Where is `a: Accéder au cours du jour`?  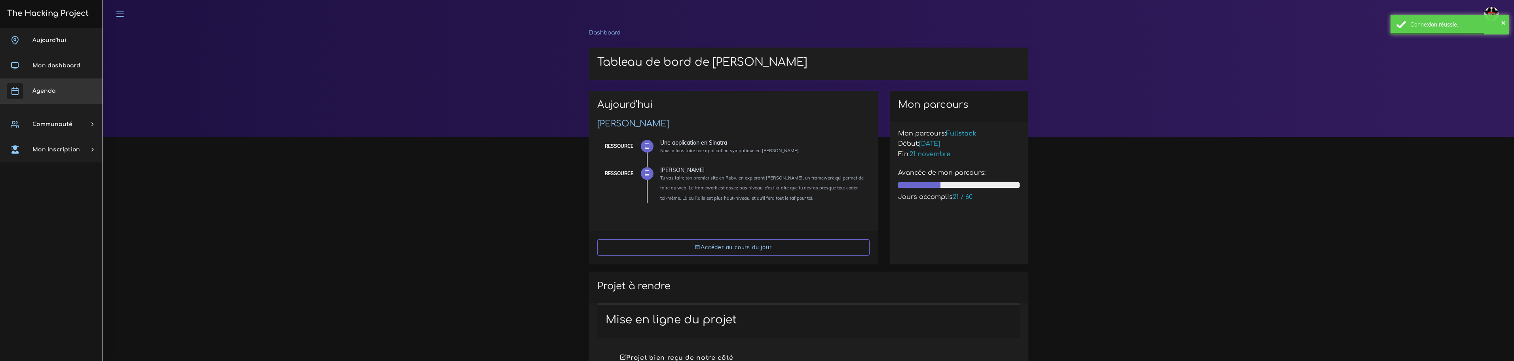 a: Accéder au cours du jour is located at coordinates (734, 247).